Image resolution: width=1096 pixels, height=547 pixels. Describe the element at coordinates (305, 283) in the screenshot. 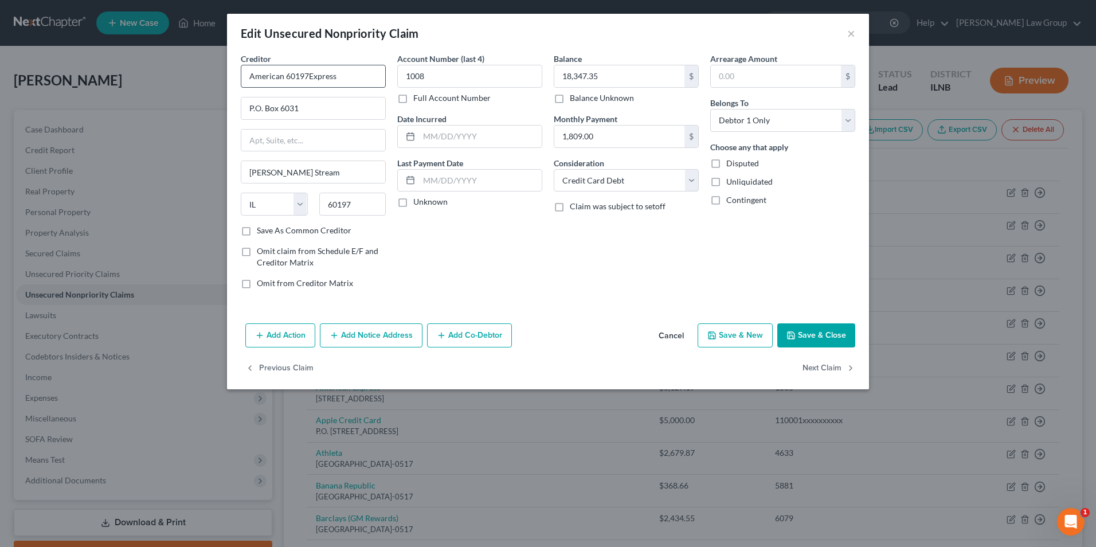

I see `span: Omit from Creditor Matrix` at that location.